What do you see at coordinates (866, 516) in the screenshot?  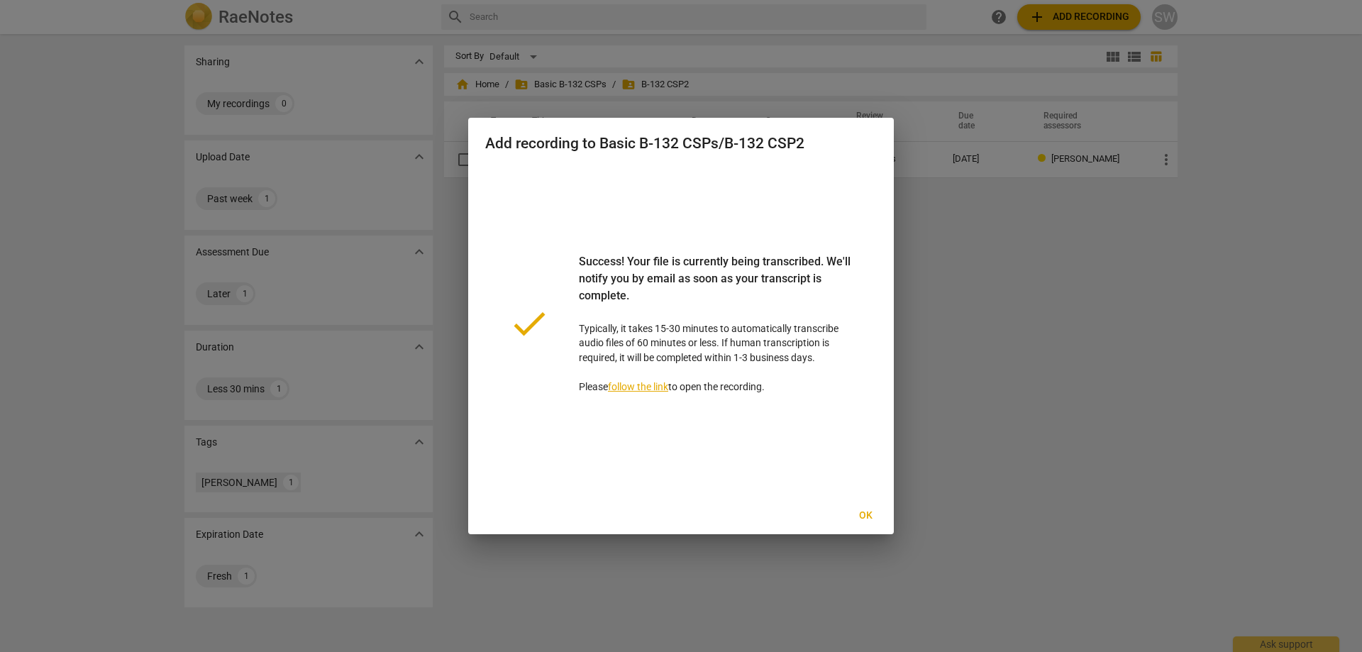 I see `button: Ok` at bounding box center [866, 516].